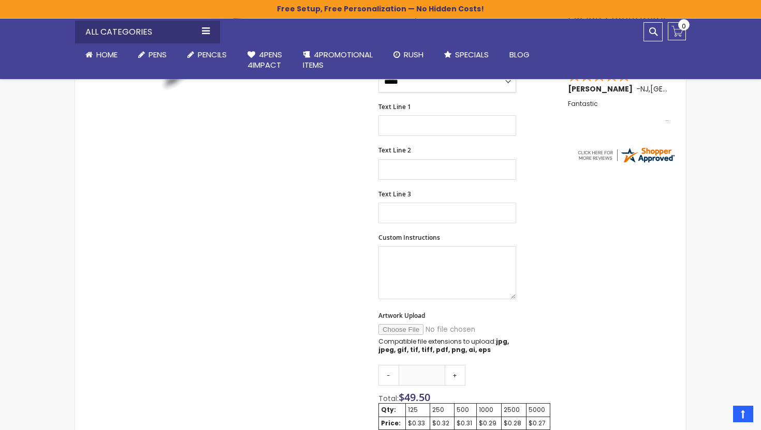  I want to click on a: 4Pens4impact, so click(264, 60).